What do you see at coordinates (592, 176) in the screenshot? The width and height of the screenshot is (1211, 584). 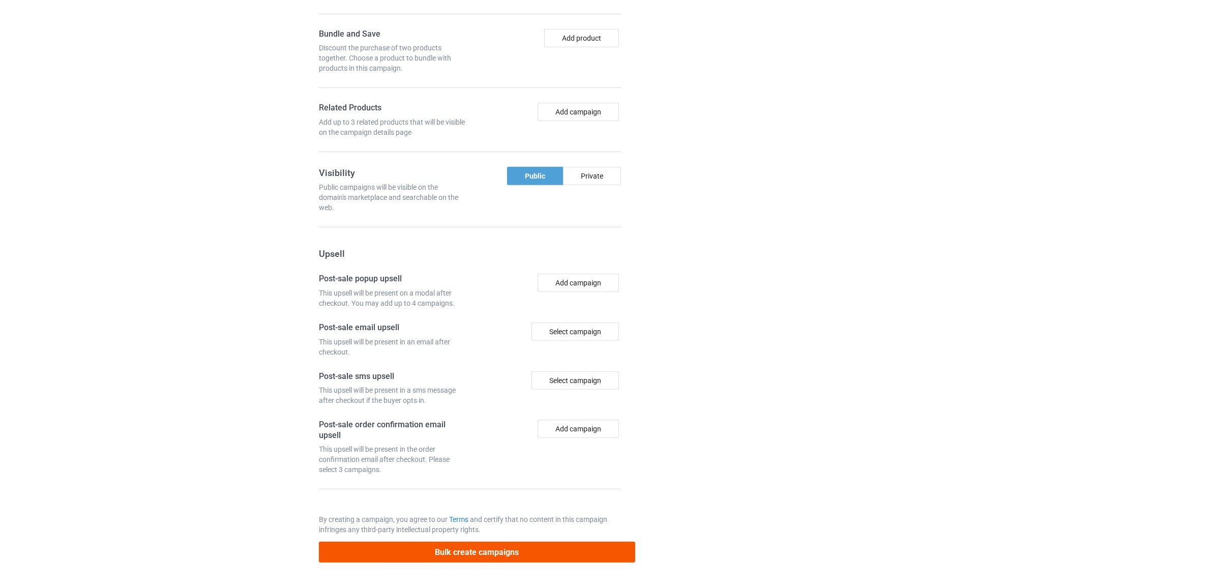 I see `div: Private` at bounding box center [592, 176].